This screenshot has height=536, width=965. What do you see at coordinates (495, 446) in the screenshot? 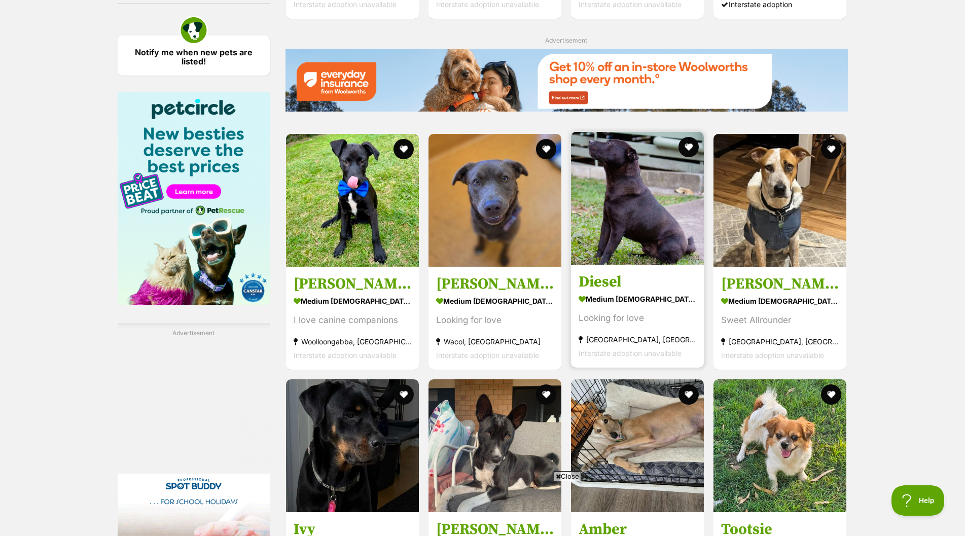
I see `img: Roland - Basenji Dog` at bounding box center [495, 446].